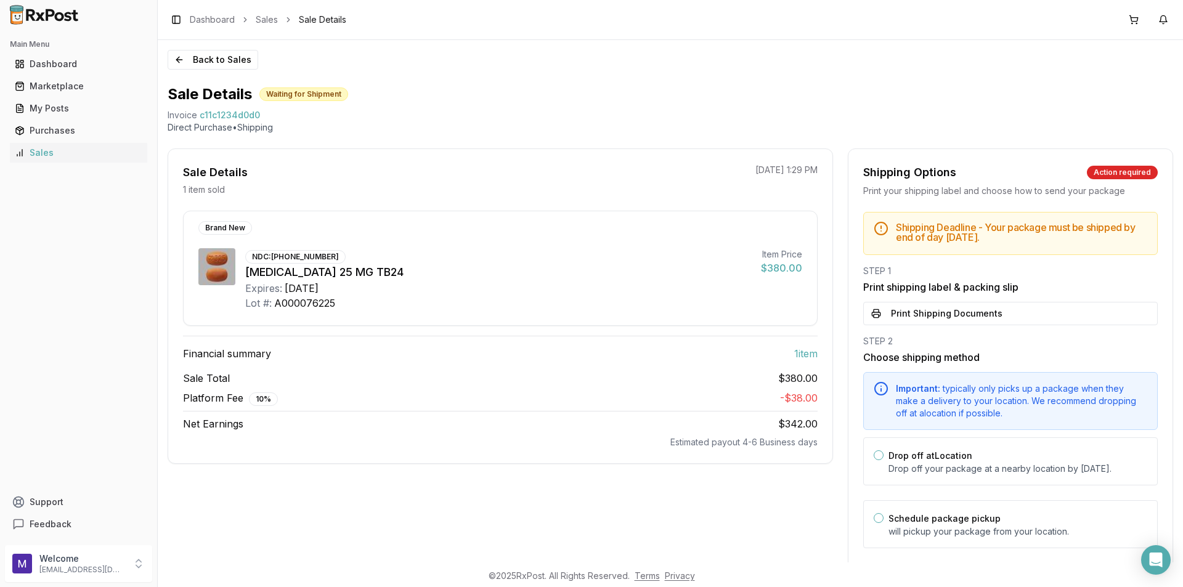 This screenshot has height=587, width=1183. I want to click on div: Item Price, so click(781, 255).